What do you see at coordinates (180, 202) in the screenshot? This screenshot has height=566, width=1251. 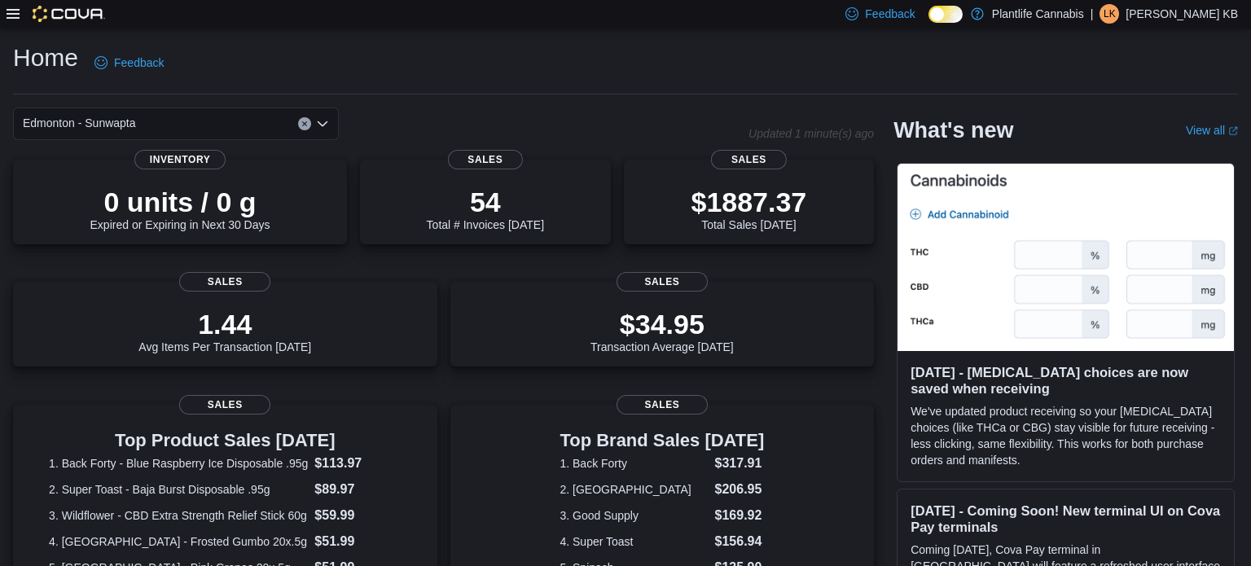 I see `p: 0 units / 0 g` at bounding box center [180, 202].